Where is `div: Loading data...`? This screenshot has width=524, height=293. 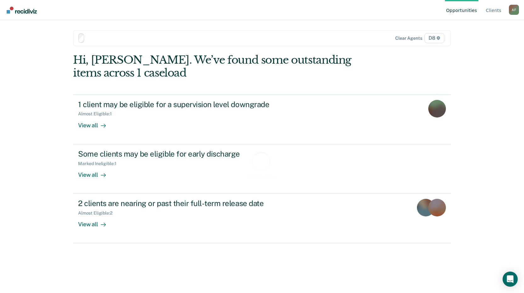 div: Loading data... is located at coordinates (262, 176).